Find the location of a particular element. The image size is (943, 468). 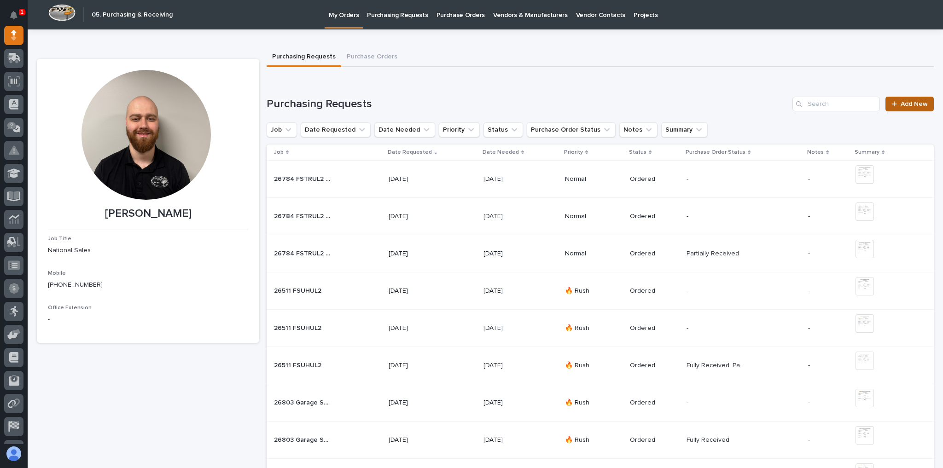

button: Priority is located at coordinates (459, 130).